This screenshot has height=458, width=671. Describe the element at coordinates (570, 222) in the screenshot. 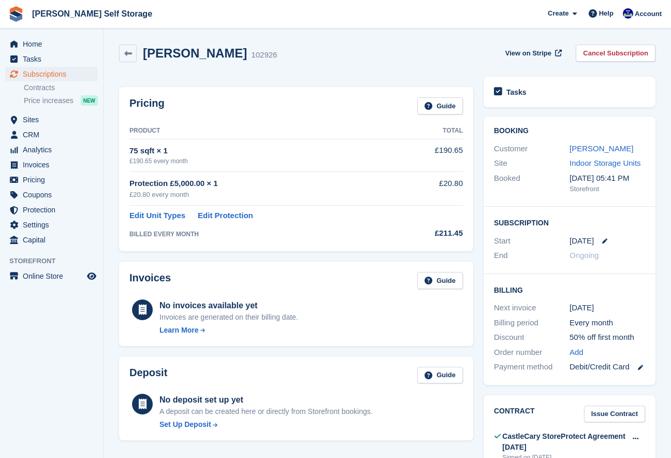

I see `h2: Subscription` at that location.